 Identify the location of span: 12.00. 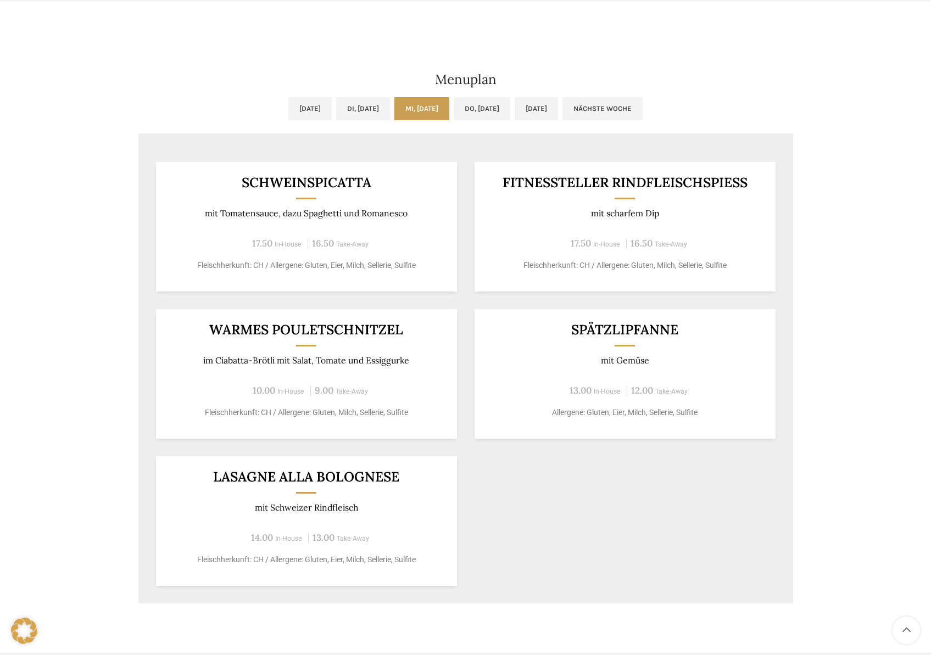
(642, 390).